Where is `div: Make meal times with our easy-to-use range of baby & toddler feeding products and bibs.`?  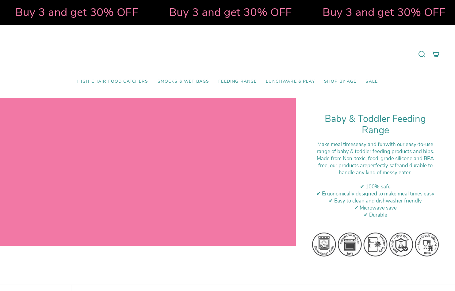 div: Make meal times with our easy-to-use range of baby & toddler feeding products and bibs. is located at coordinates (375, 148).